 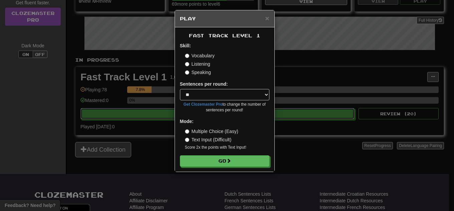 What do you see at coordinates (198, 64) in the screenshot?
I see `label: Listening` at bounding box center [198, 64].